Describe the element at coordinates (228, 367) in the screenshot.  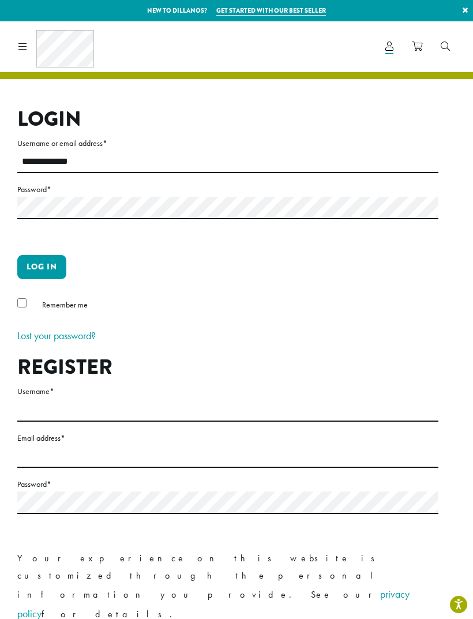
I see `h2: Register` at that location.